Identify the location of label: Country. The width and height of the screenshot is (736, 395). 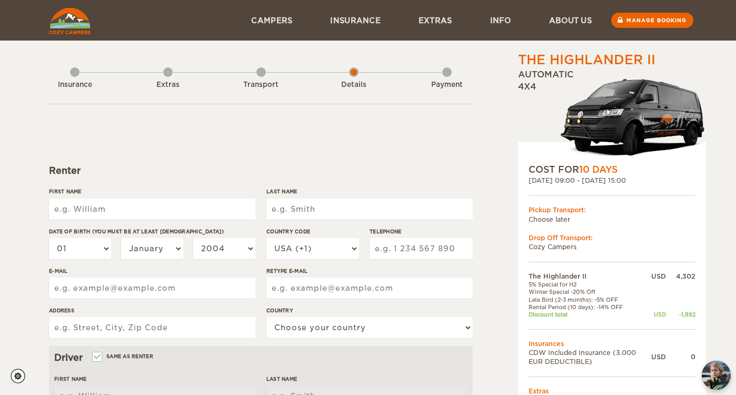
(369, 310).